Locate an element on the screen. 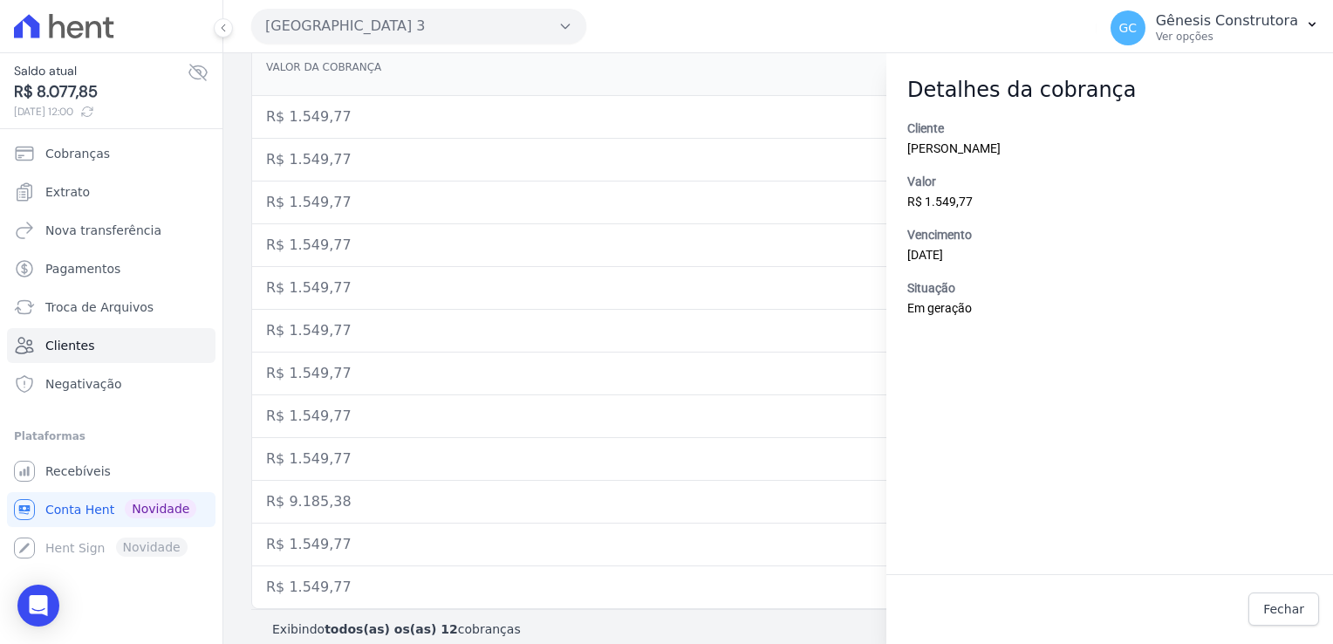 The height and width of the screenshot is (644, 1333). span: Novidade is located at coordinates (160, 508).